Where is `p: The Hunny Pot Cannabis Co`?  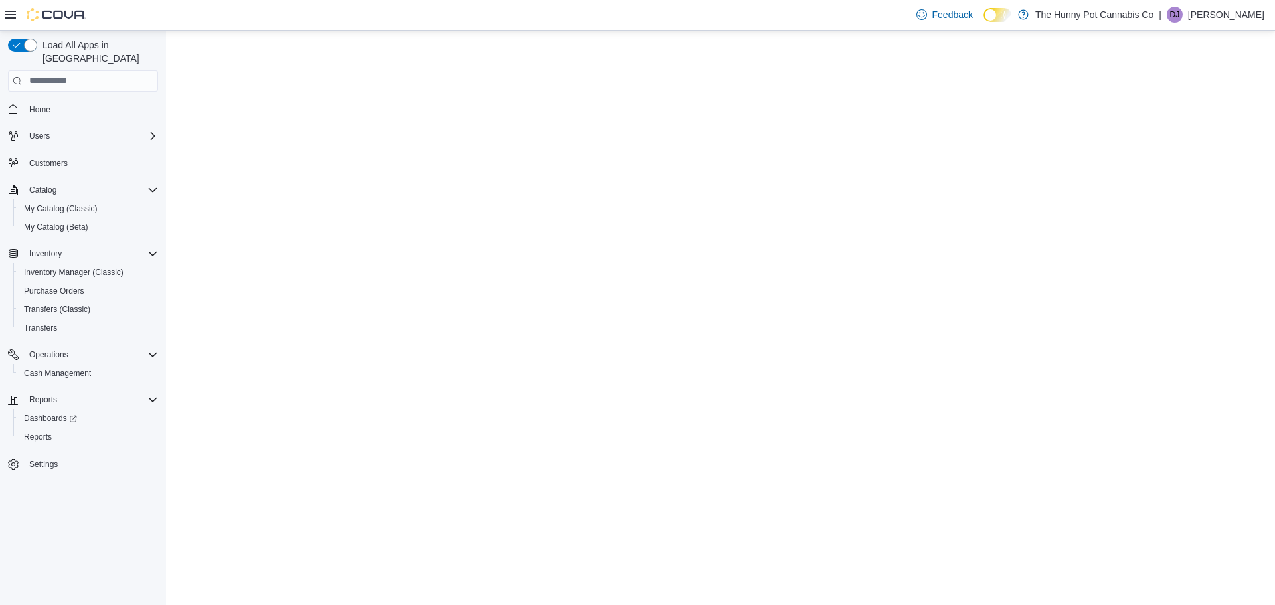
p: The Hunny Pot Cannabis Co is located at coordinates (1094, 15).